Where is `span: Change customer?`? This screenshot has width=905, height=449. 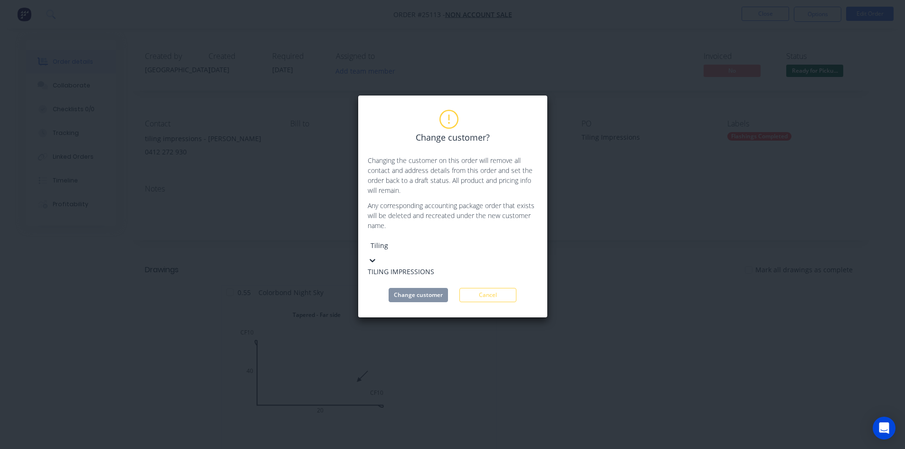 span: Change customer? is located at coordinates (453, 137).